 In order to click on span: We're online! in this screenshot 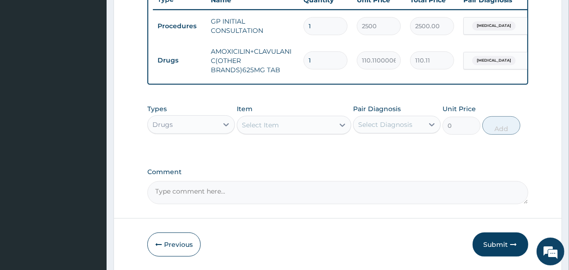, I will do `click(91, 125)`.